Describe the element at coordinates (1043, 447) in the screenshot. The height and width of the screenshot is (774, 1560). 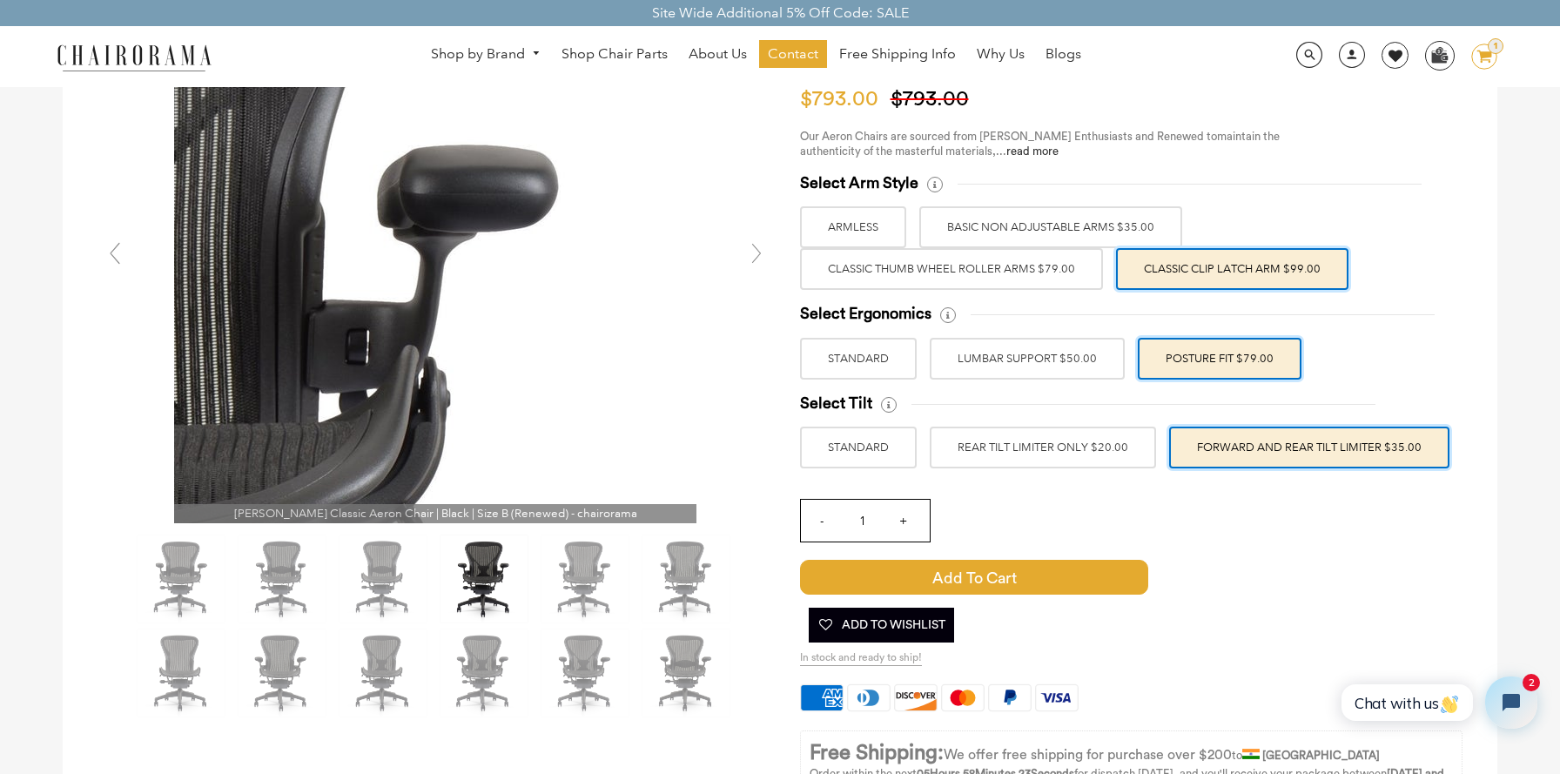
I see `label: REAR TILT LIMITER ONLY $20.00` at that location.